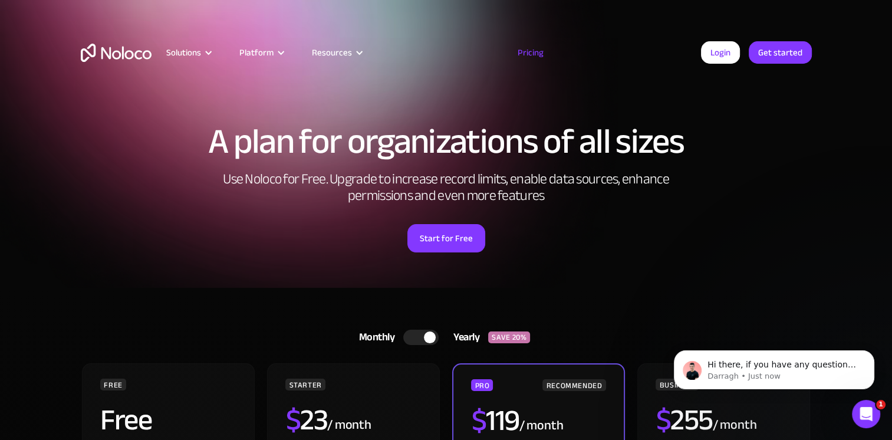 Image resolution: width=892 pixels, height=440 pixels. Describe the element at coordinates (446, 188) in the screenshot. I see `h2: Use Noloco for Free. Upgrade to increase record limits, enable data sources, enhance permissions ...` at that location.